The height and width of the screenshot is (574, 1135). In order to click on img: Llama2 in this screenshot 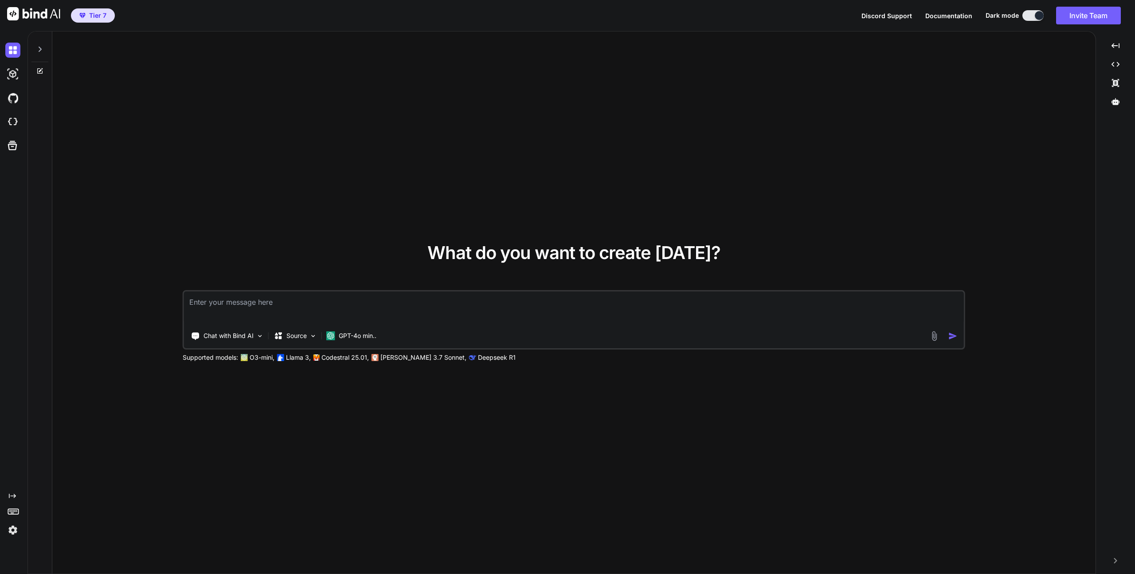, I will do `click(281, 357)`.